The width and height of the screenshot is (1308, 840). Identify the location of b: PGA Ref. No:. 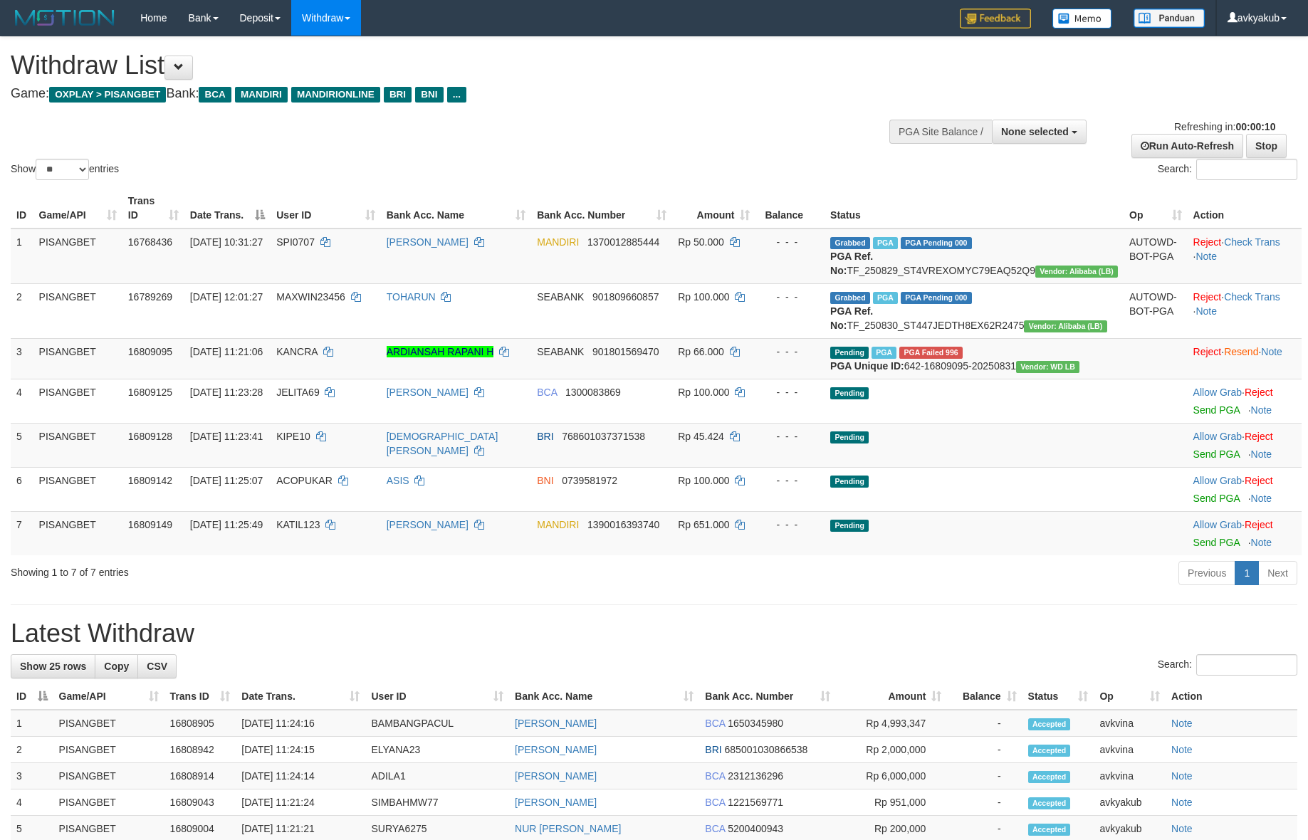
(852, 318).